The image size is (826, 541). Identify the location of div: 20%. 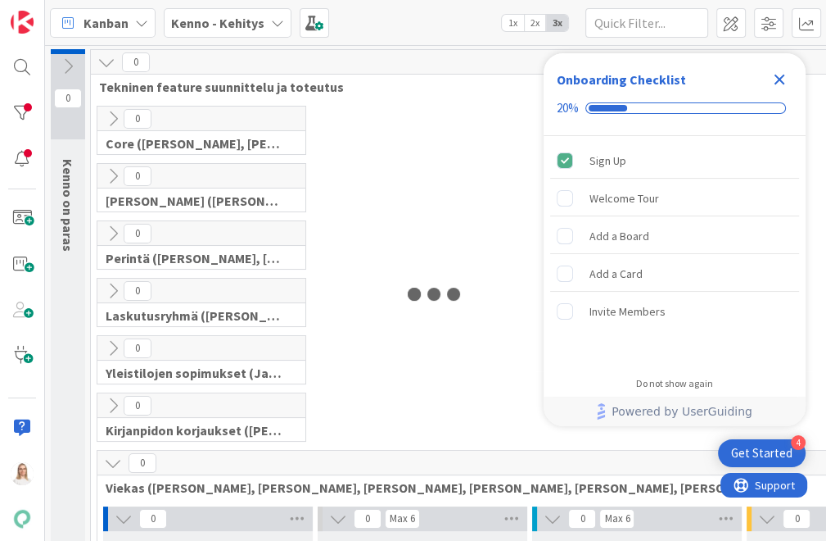
(568, 108).